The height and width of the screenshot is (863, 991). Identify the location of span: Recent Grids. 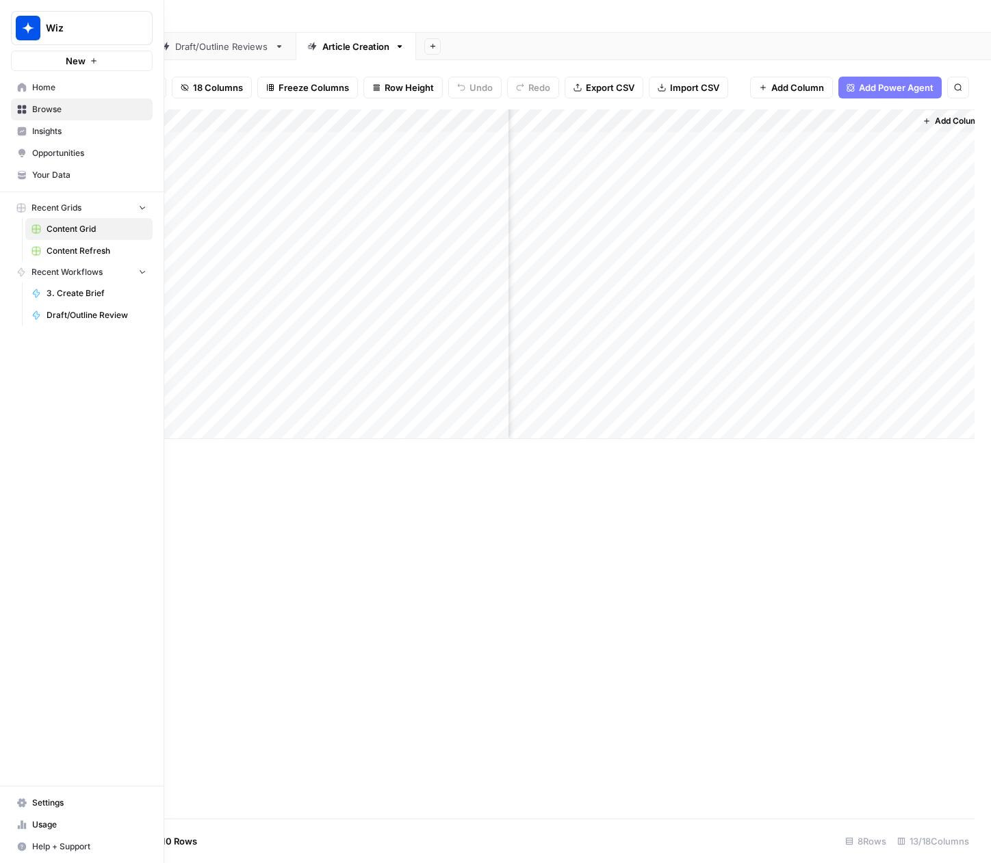
(56, 208).